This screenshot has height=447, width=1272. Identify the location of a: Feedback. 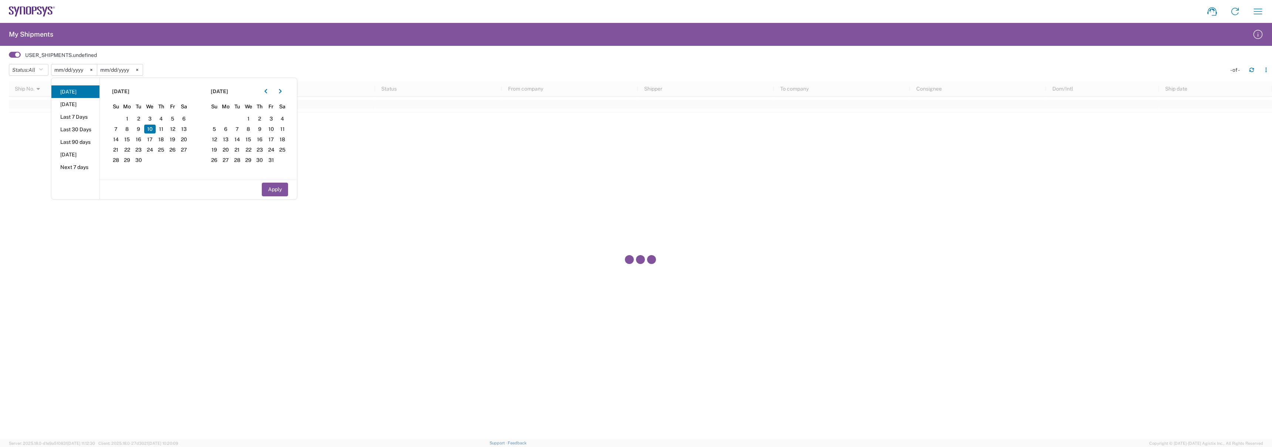
(517, 443).